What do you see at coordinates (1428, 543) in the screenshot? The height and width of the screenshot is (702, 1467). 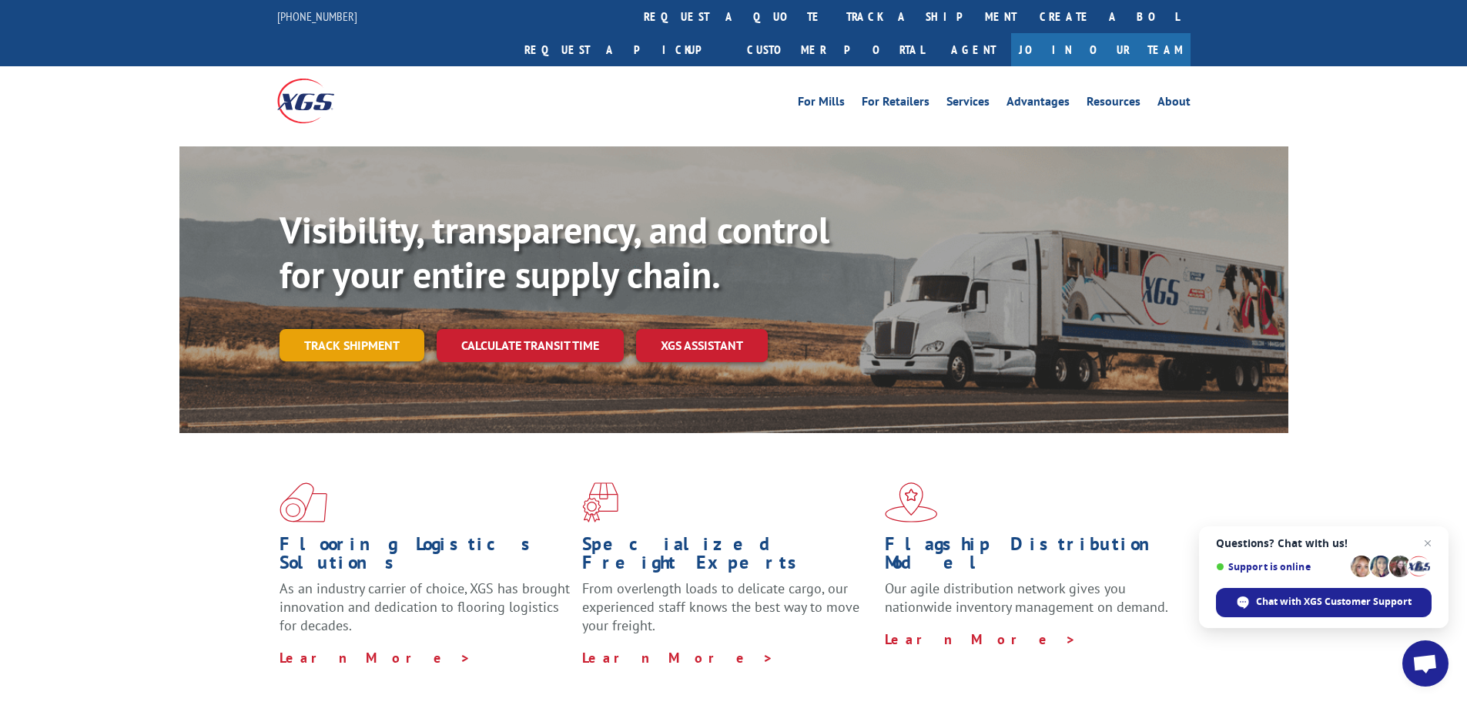 I see `span: Close chat` at bounding box center [1428, 543].